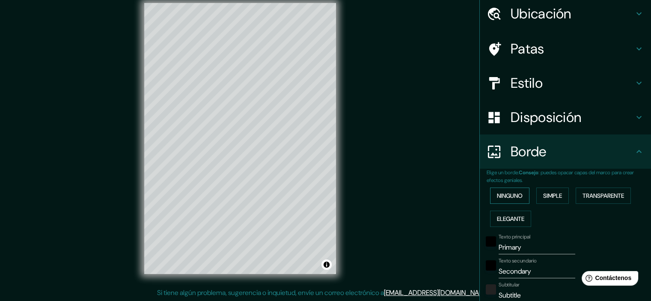  I want to click on font: Estilo, so click(526, 83).